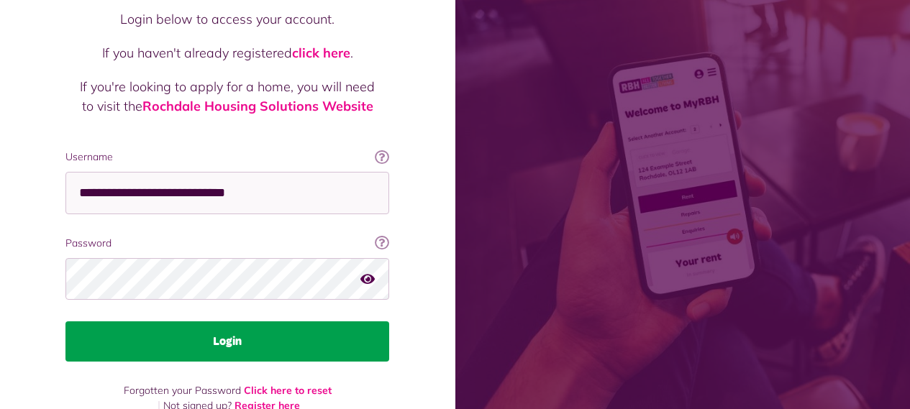  I want to click on a: Click here to reset, so click(288, 391).